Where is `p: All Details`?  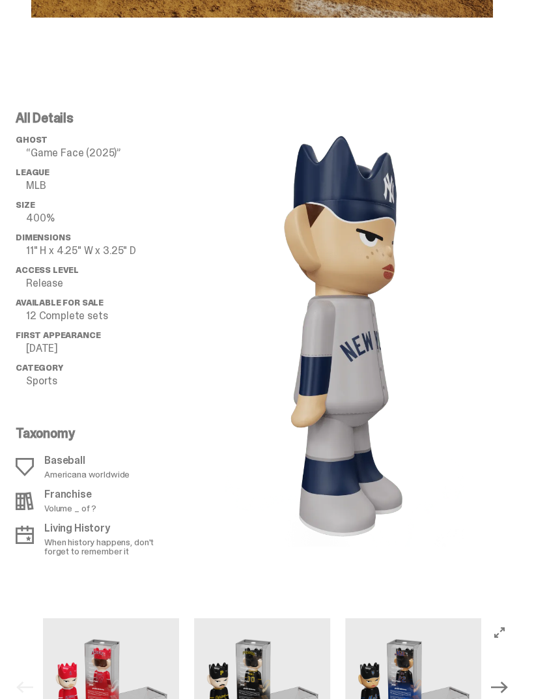
p: All Details is located at coordinates (98, 119).